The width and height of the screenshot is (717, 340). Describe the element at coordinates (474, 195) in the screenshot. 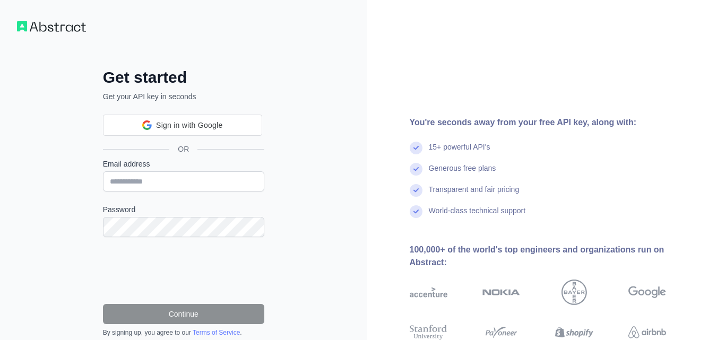

I see `div: Transparent and fair pricing` at that location.